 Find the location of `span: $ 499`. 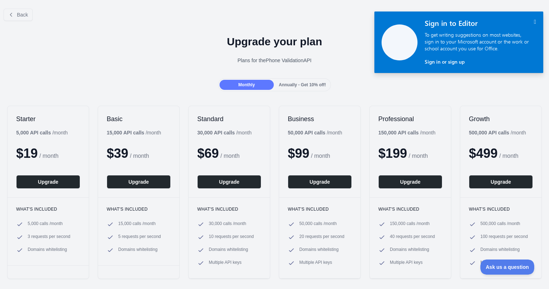

span: $ 499 is located at coordinates (483, 153).